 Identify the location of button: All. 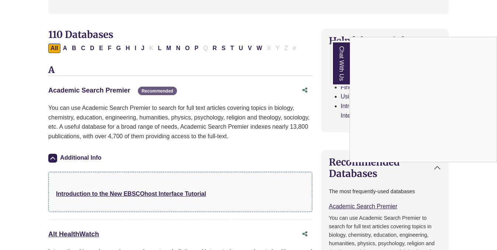
(54, 48).